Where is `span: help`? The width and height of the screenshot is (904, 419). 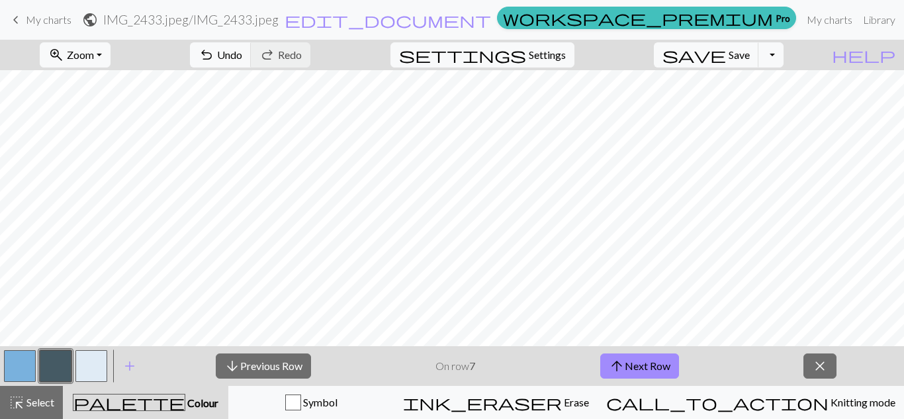
span: help is located at coordinates (863, 55).